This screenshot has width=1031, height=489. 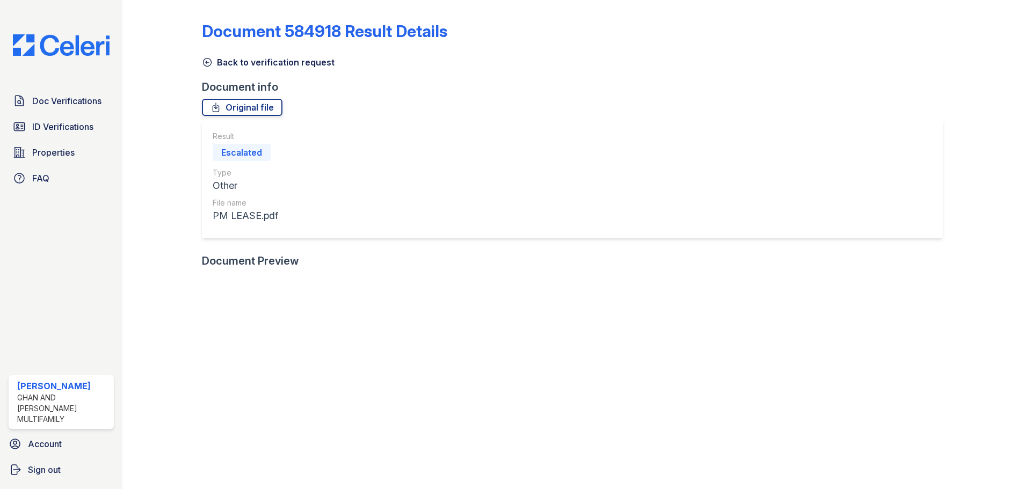 I want to click on span: ID Verifications, so click(x=63, y=127).